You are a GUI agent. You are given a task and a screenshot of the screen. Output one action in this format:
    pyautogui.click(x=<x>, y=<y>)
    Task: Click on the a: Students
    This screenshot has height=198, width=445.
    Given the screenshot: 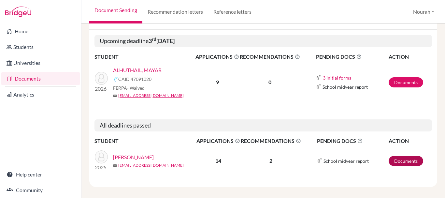 What is the action you would take?
    pyautogui.click(x=40, y=47)
    